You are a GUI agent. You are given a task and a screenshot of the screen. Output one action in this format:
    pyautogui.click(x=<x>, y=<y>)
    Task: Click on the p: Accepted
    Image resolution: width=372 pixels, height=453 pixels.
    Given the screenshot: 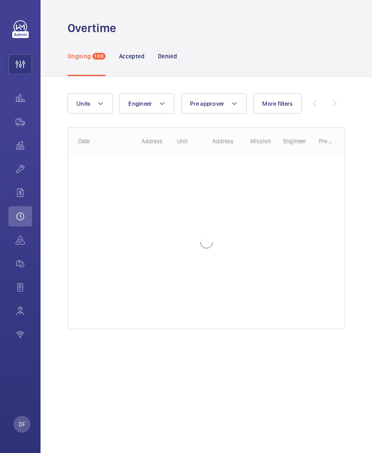 What is the action you would take?
    pyautogui.click(x=132, y=56)
    